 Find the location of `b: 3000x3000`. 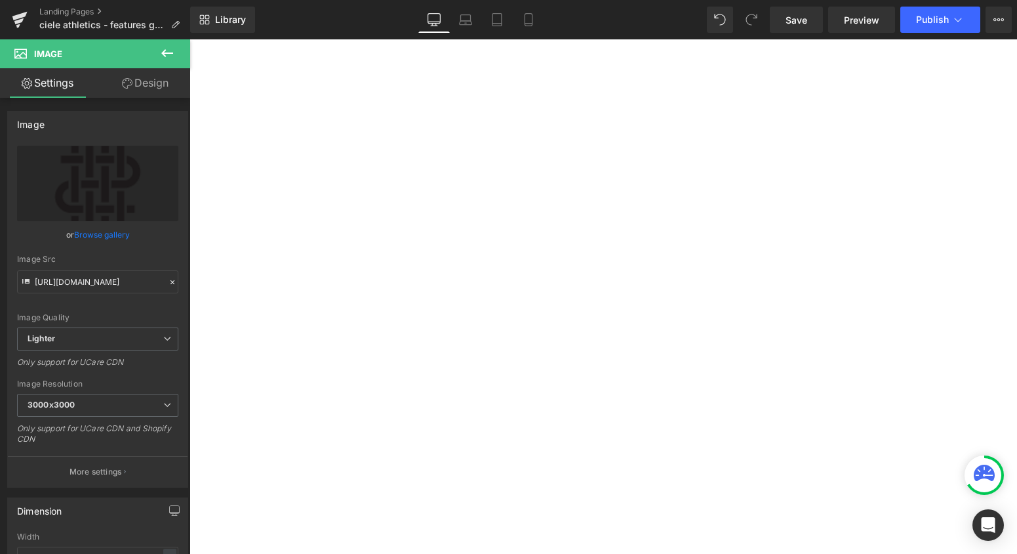

b: 3000x3000 is located at coordinates (51, 404).